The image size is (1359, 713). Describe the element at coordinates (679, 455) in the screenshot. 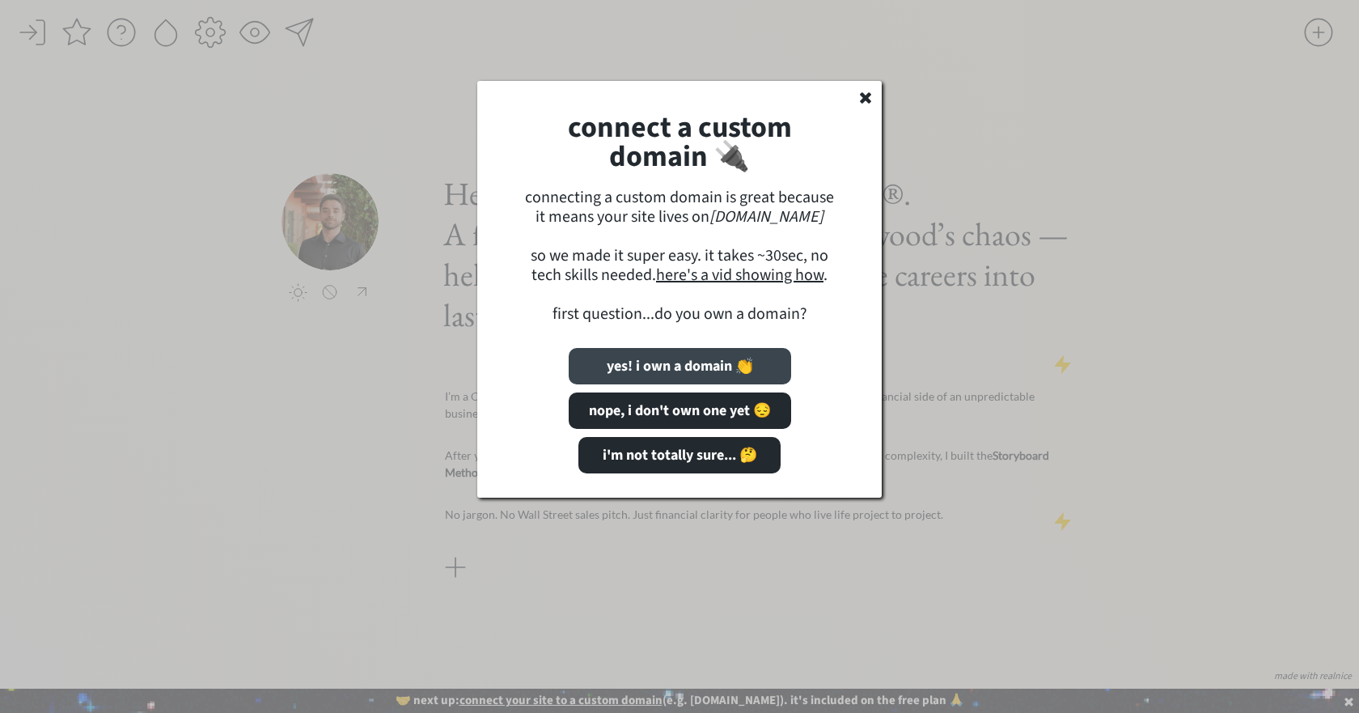

I see `button: i'm not totally sure... 🤔` at that location.